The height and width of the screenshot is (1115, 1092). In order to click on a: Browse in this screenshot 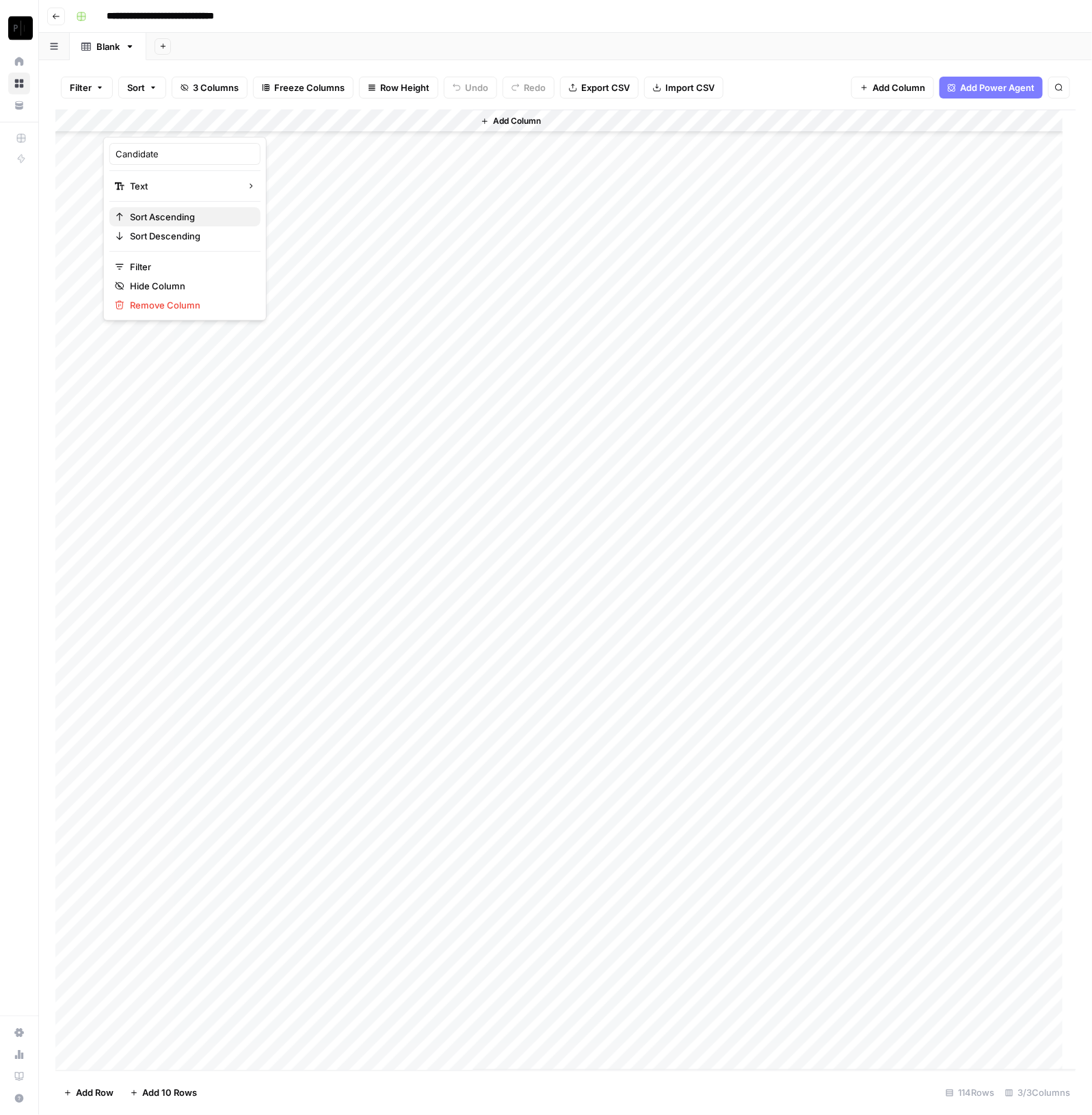, I will do `click(19, 84)`.